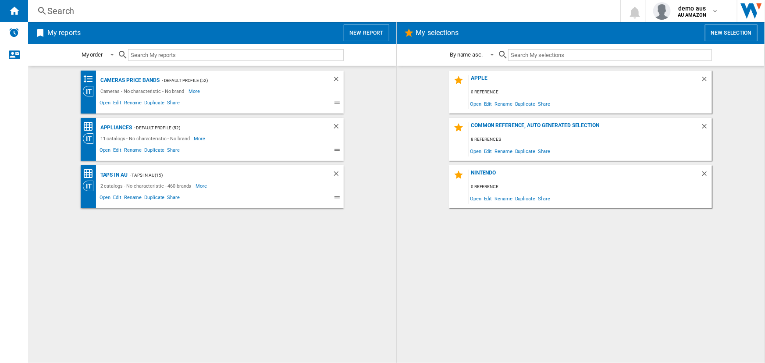 Image resolution: width=765 pixels, height=363 pixels. I want to click on div: Appliances, so click(115, 128).